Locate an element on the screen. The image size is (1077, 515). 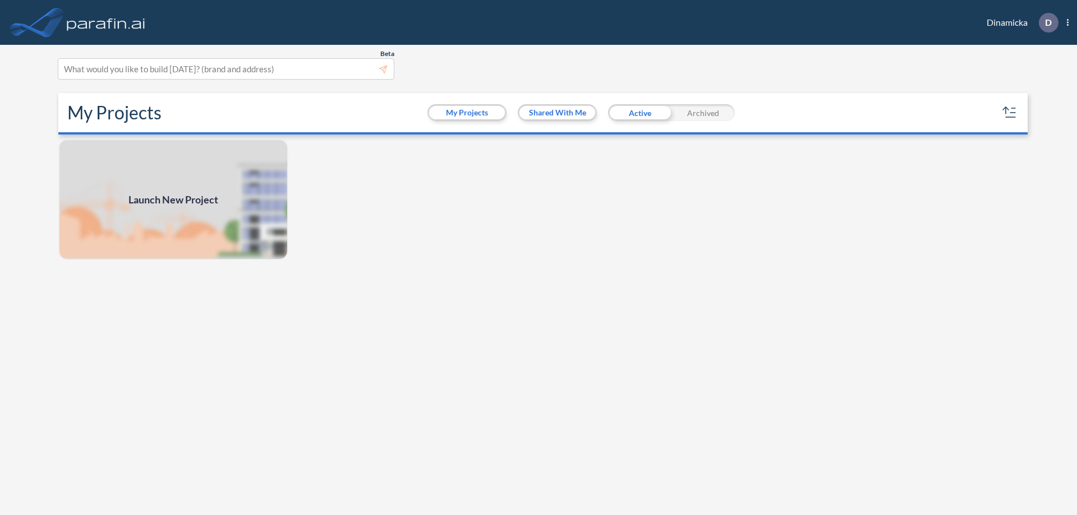
div: Active is located at coordinates (639, 113).